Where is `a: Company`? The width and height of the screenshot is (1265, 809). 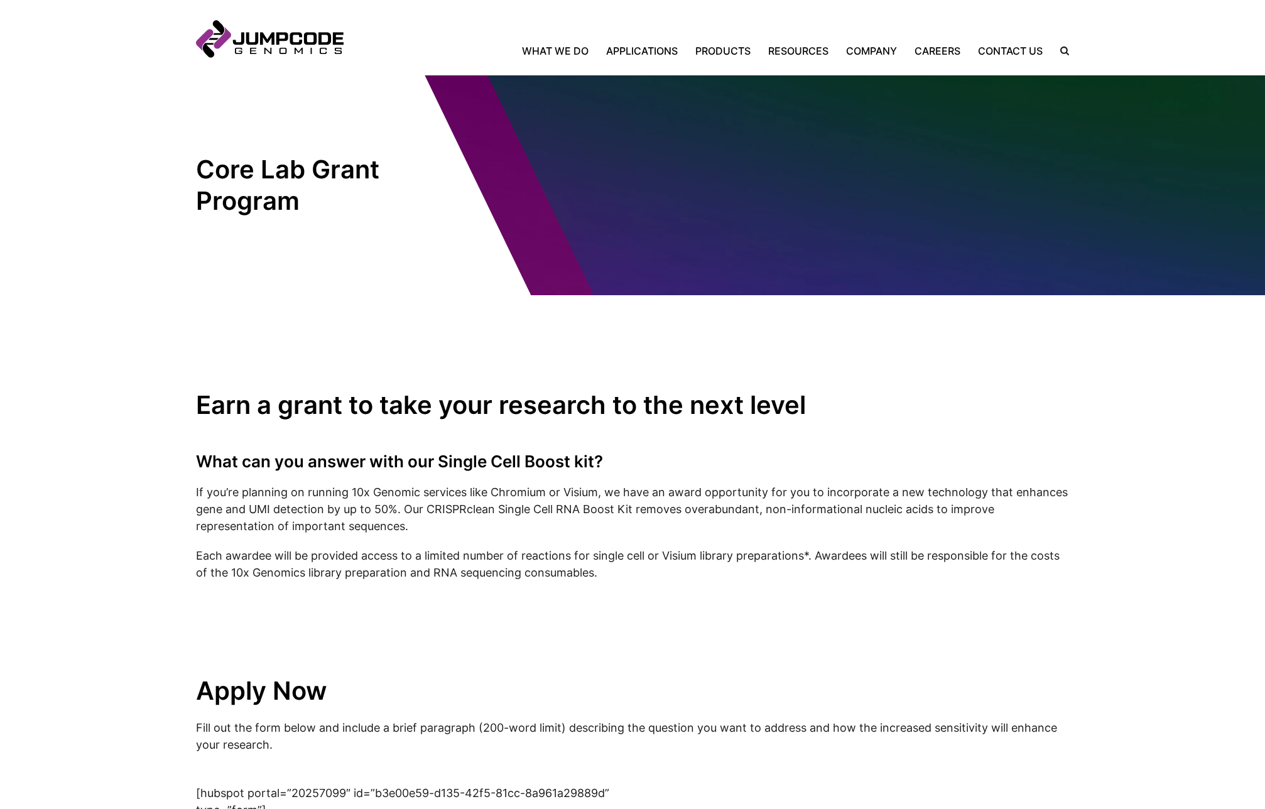 a: Company is located at coordinates (871, 51).